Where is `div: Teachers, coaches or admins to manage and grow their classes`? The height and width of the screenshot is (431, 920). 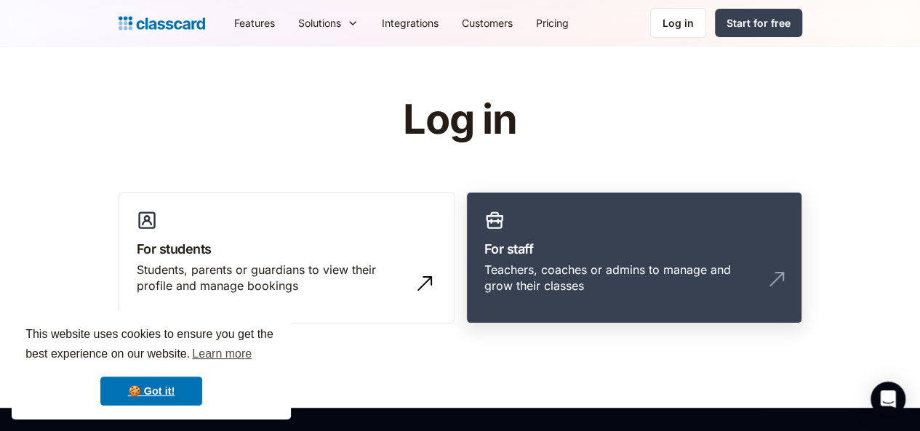 div: Teachers, coaches or admins to manage and grow their classes is located at coordinates (620, 278).